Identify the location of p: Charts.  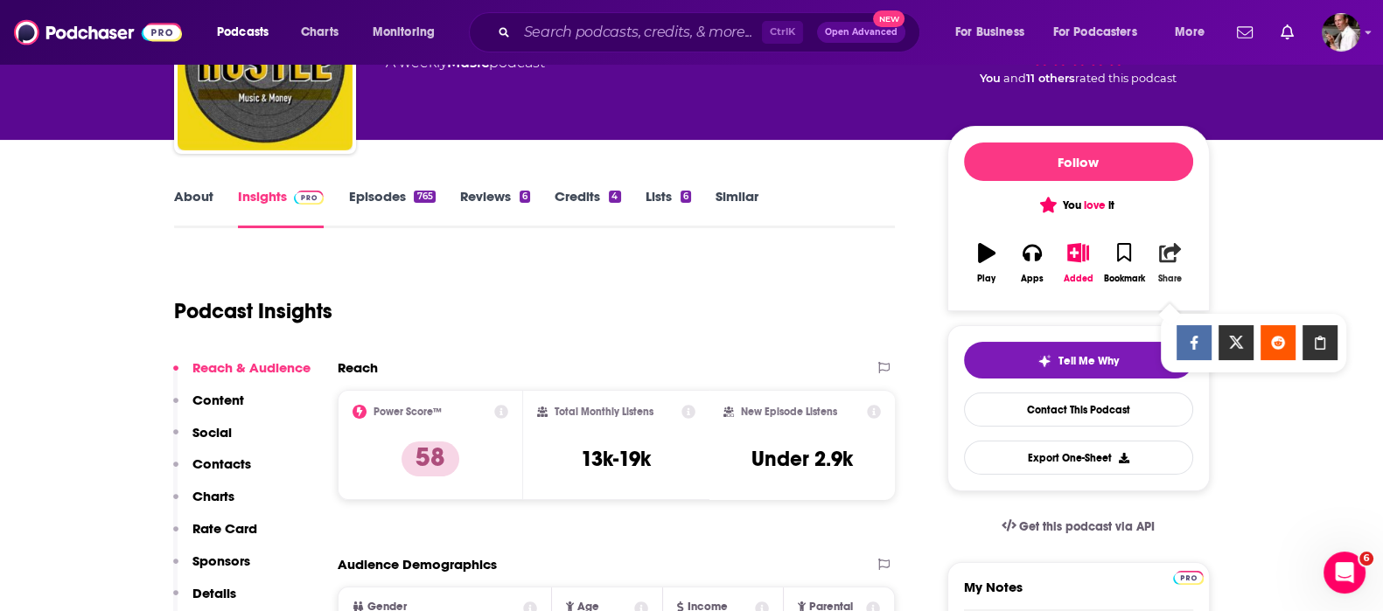
(213, 496).